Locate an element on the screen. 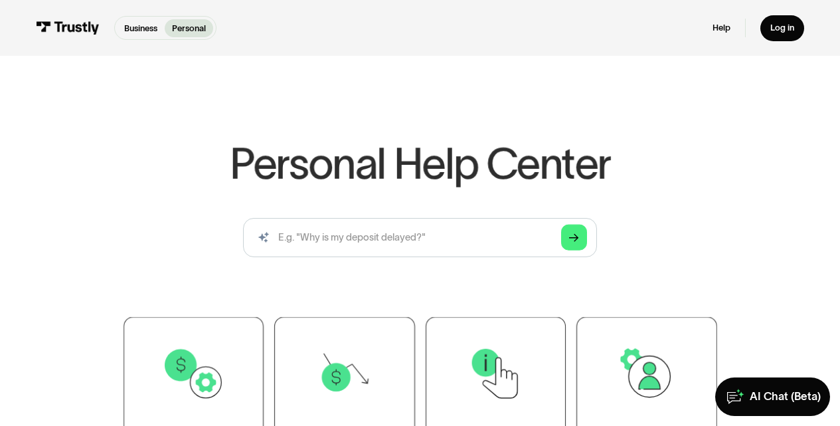 This screenshot has width=840, height=426. form: Search is located at coordinates (420, 237).